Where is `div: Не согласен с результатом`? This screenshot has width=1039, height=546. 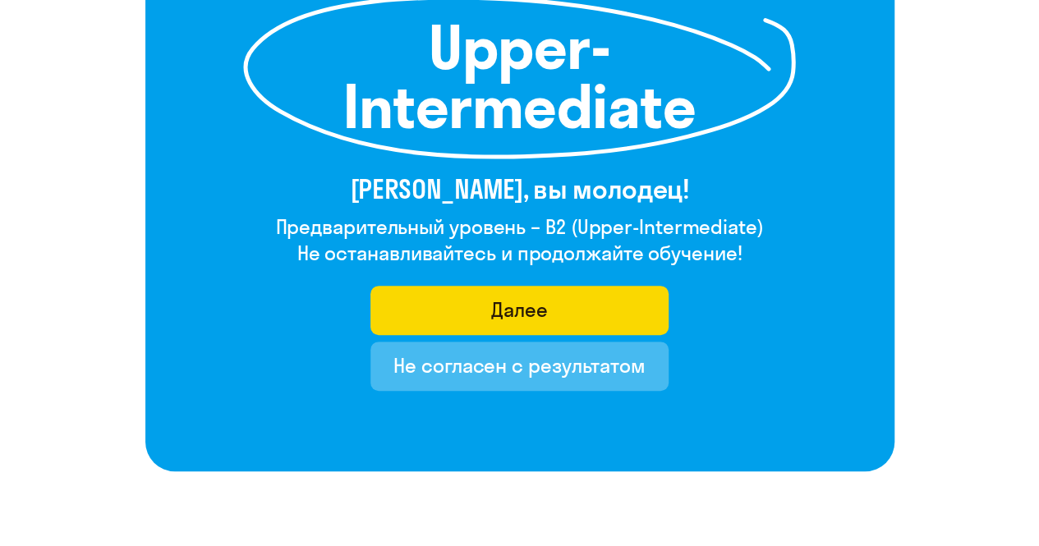
div: Не согласен с результатом is located at coordinates (519, 365).